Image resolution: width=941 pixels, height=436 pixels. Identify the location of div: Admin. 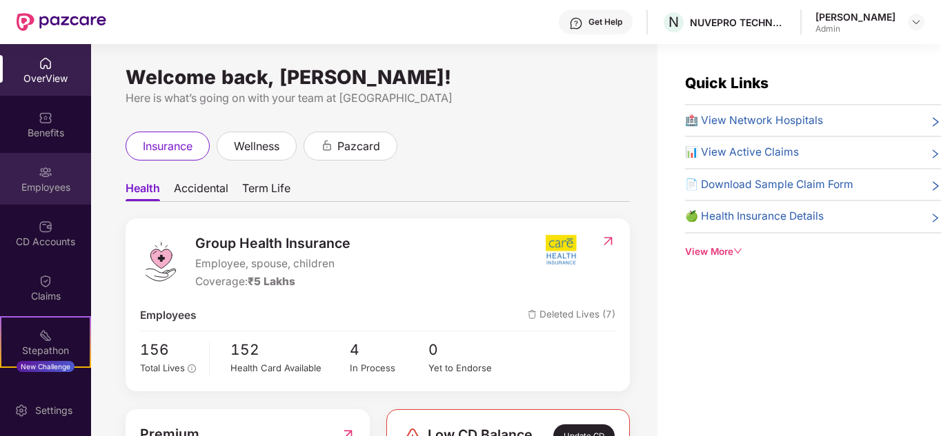
(855, 29).